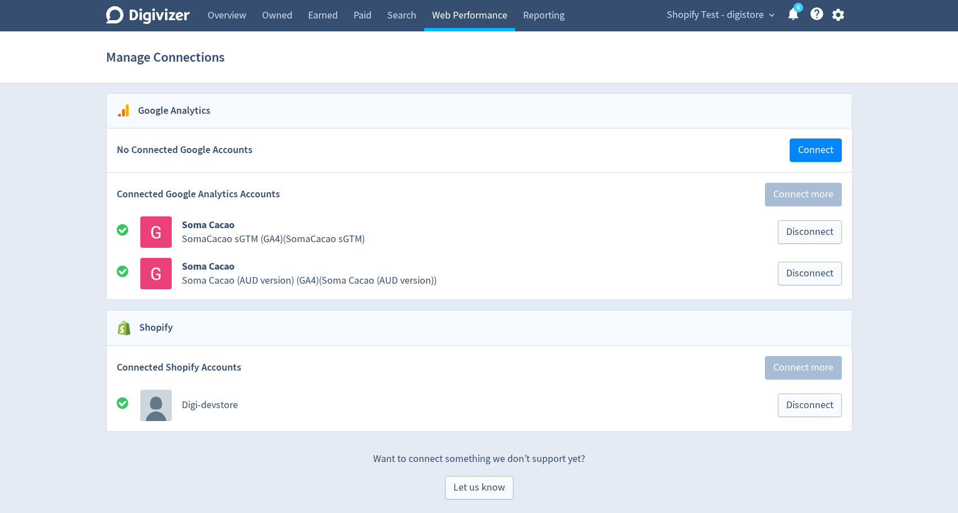 This screenshot has width=958, height=513. What do you see at coordinates (815, 150) in the screenshot?
I see `button: Connect` at bounding box center [815, 150].